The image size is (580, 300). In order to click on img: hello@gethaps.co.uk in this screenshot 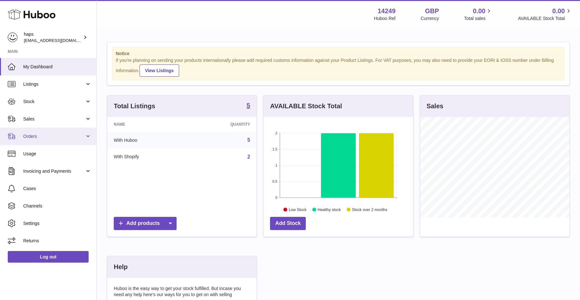, I will do `click(13, 37)`.